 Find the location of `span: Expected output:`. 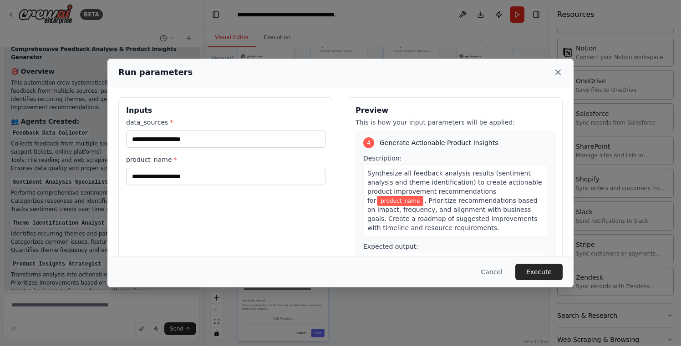

span: Expected output: is located at coordinates (391, 247).